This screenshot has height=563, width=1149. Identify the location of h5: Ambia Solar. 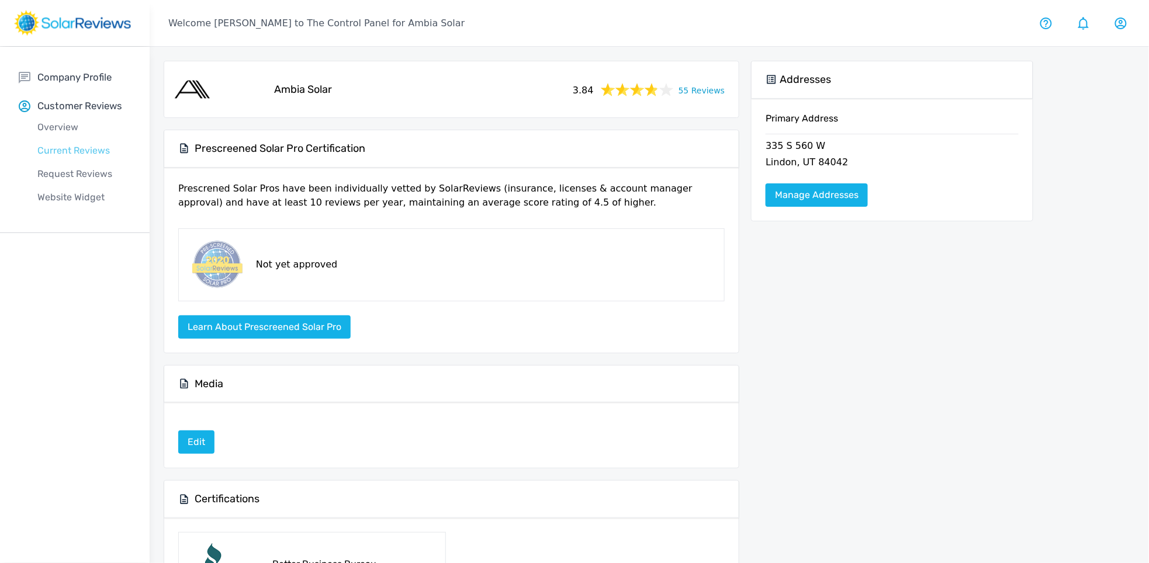
(303, 89).